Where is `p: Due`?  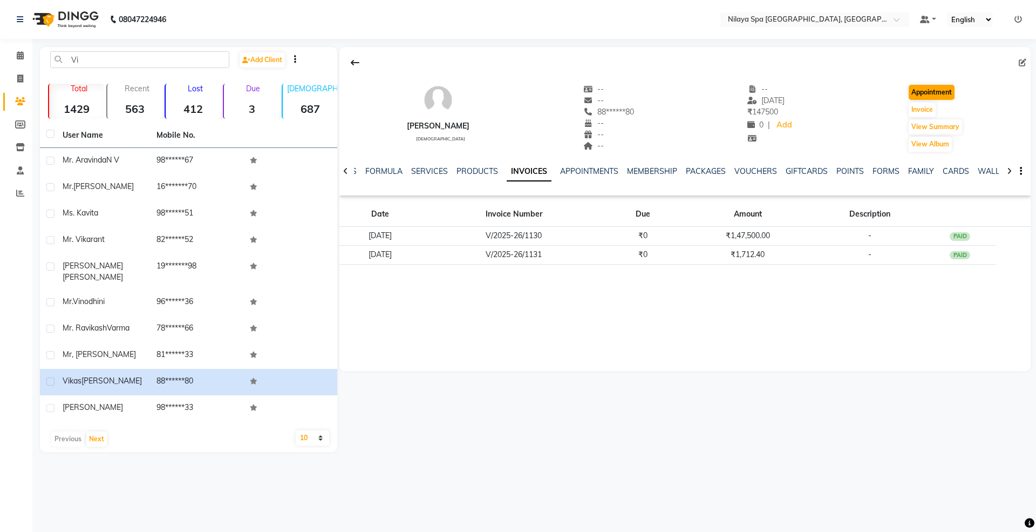 p: Due is located at coordinates (253, 89).